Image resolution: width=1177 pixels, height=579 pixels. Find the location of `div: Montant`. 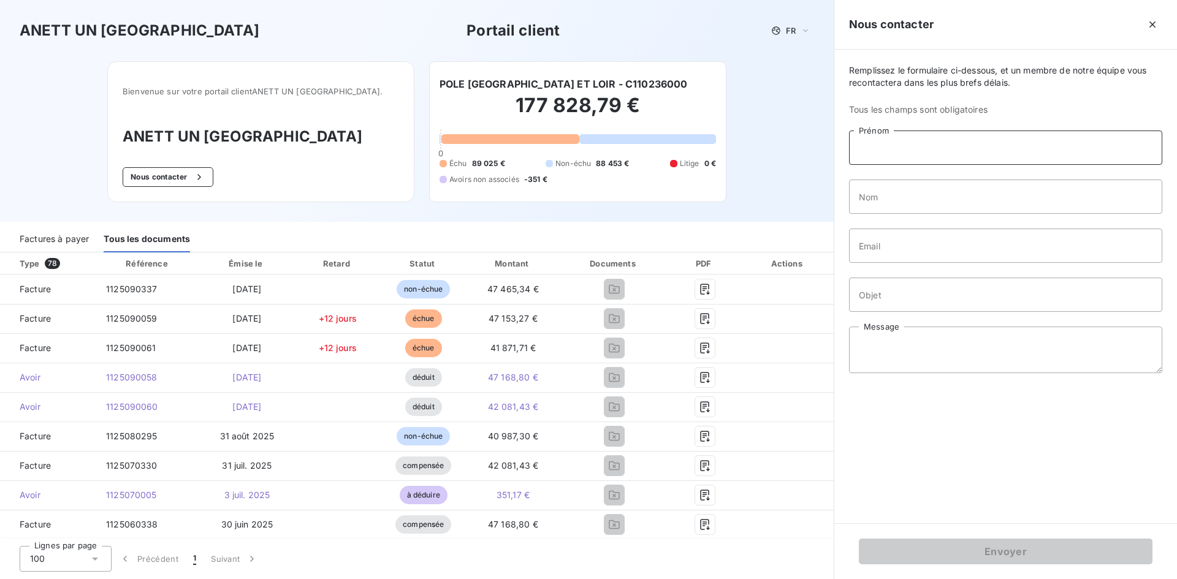

div: Montant is located at coordinates (513, 264).